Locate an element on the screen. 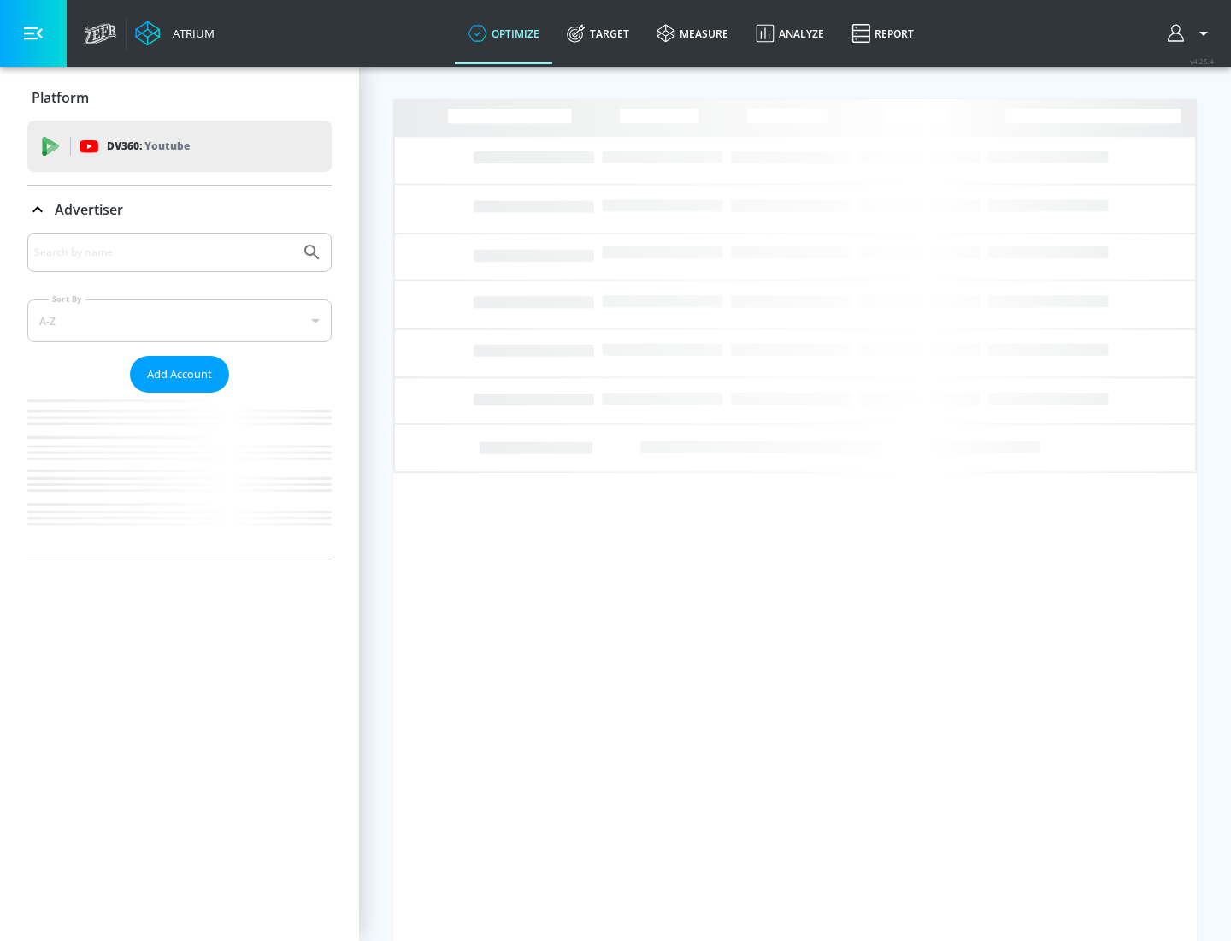 The width and height of the screenshot is (1231, 941). p: Platform is located at coordinates (60, 97).